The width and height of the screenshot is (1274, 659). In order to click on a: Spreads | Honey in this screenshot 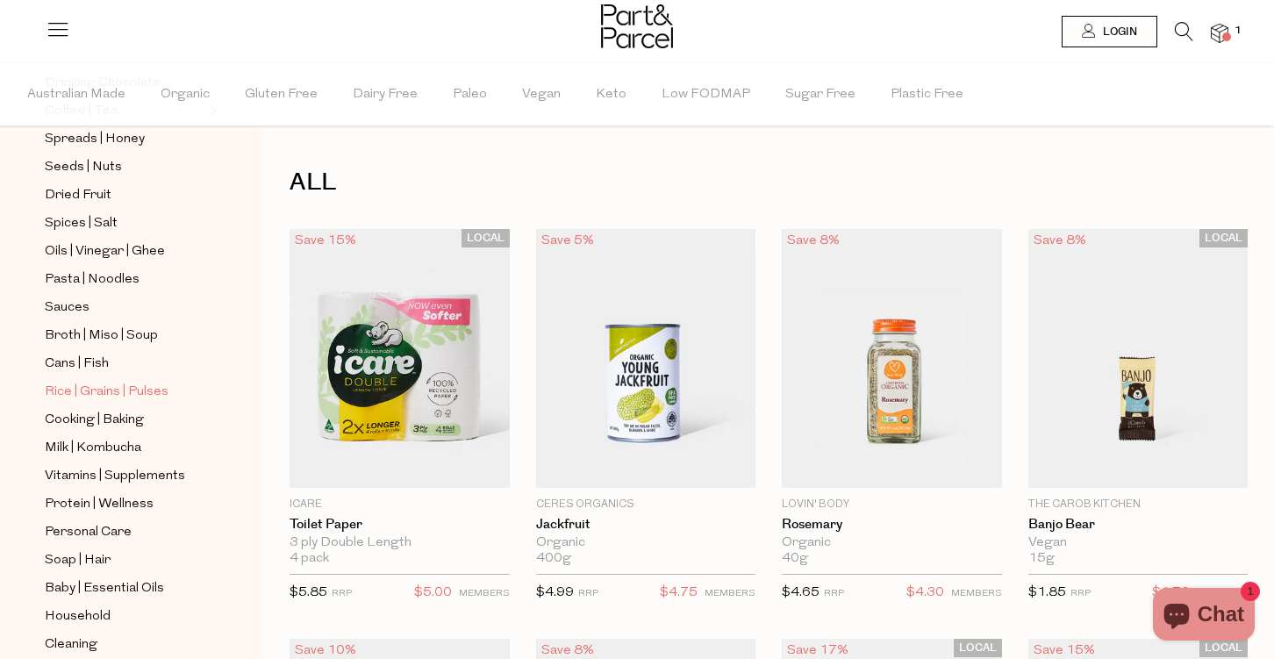, I will do `click(125, 139)`.